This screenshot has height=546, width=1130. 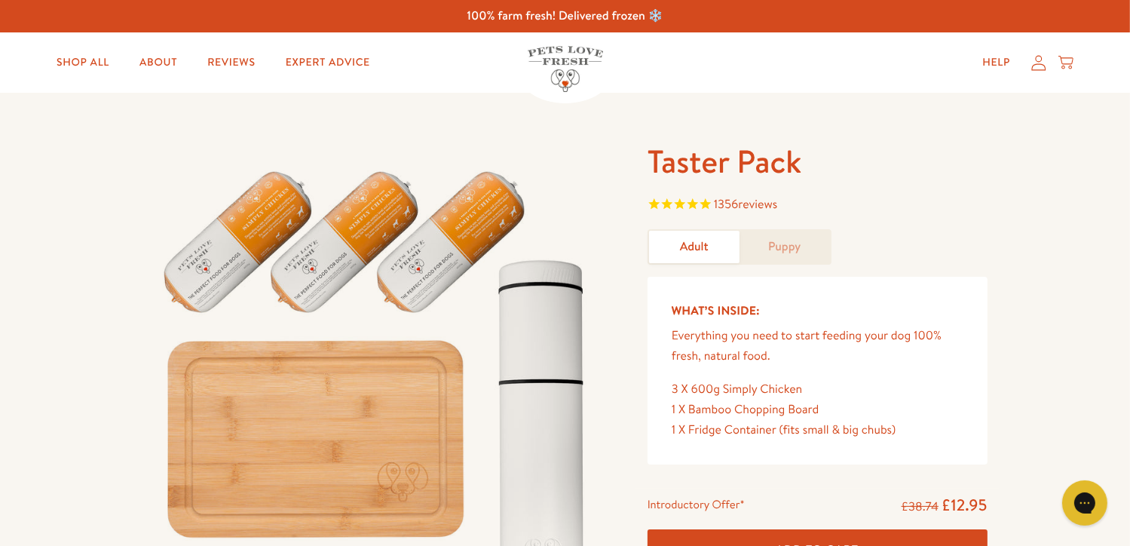 What do you see at coordinates (694, 246) in the screenshot?
I see `a: Adult` at bounding box center [694, 246].